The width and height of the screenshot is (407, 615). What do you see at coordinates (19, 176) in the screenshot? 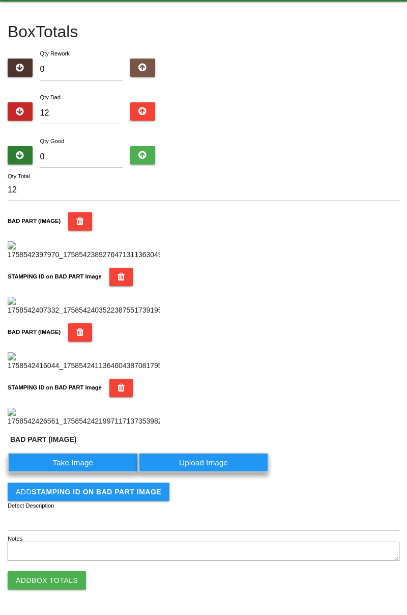
I see `label: Qty Total` at bounding box center [19, 176].